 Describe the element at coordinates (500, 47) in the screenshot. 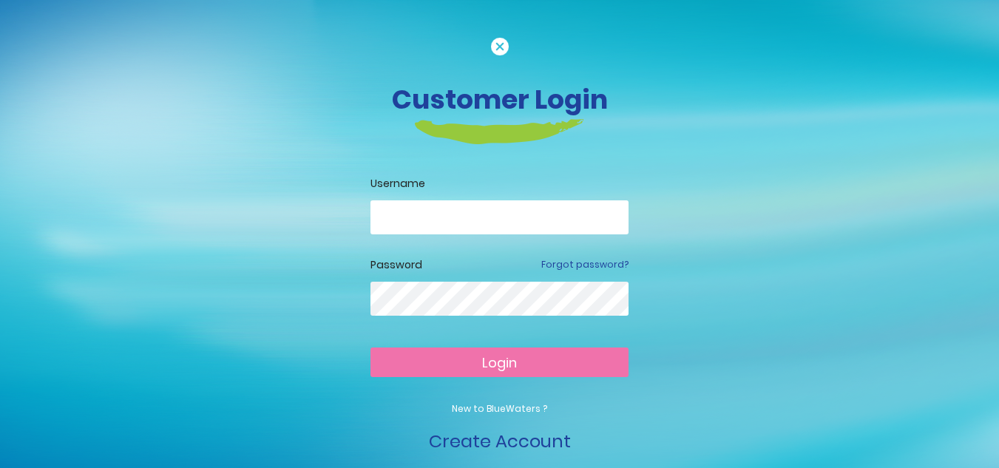

I see `img: cancel` at that location.